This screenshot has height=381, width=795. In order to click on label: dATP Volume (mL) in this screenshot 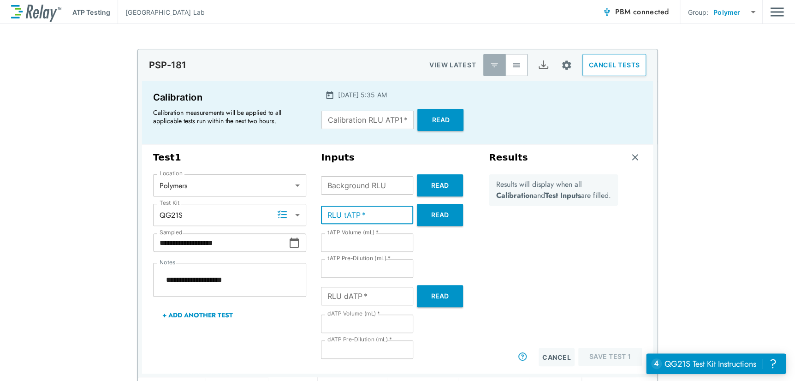, I will do `click(354, 314)`.